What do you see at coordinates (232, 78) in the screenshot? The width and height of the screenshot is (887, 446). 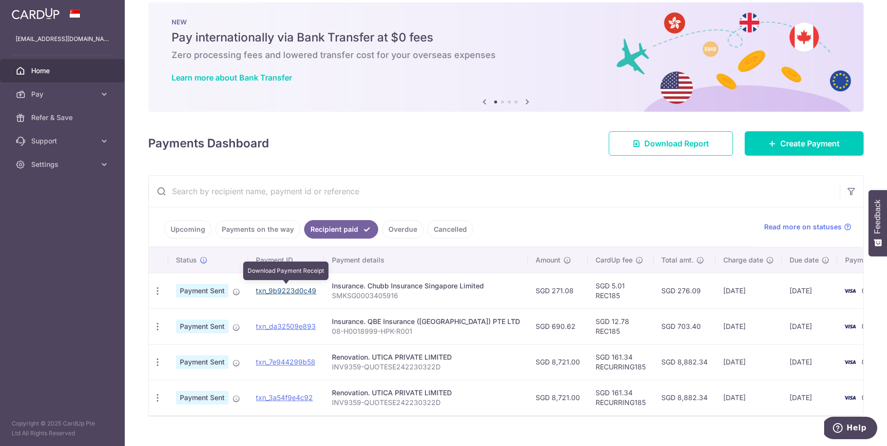 I see `a: Learn more about Bank Transfer` at bounding box center [232, 78].